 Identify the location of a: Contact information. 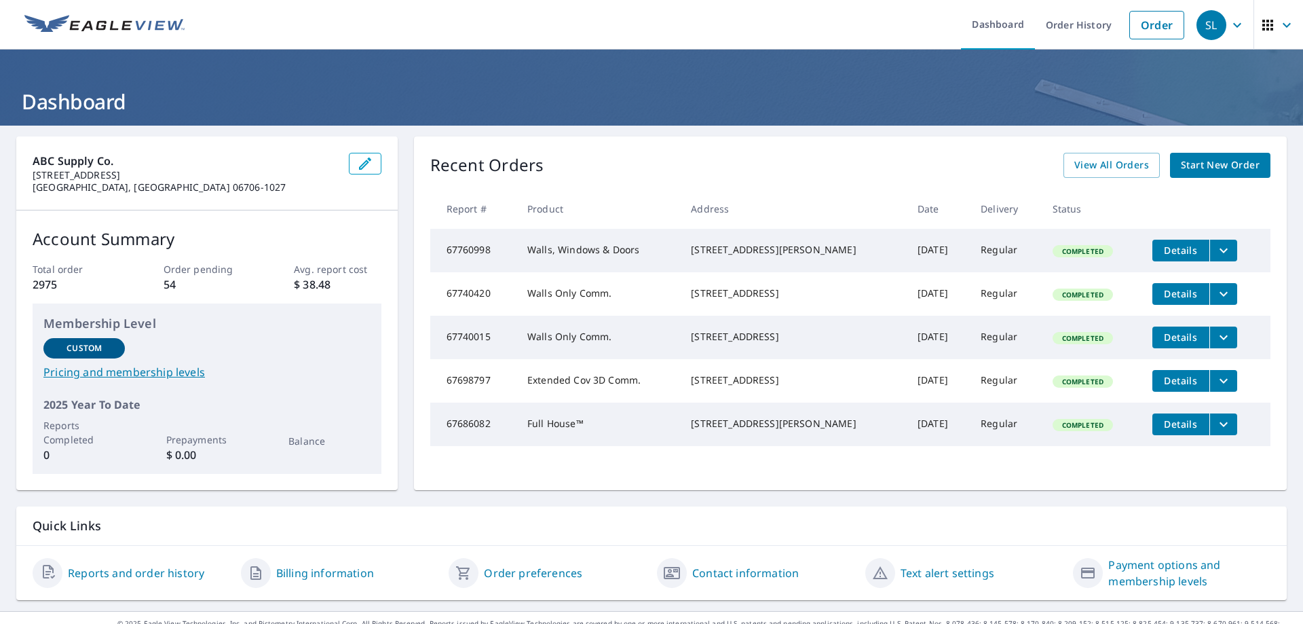
(745, 573).